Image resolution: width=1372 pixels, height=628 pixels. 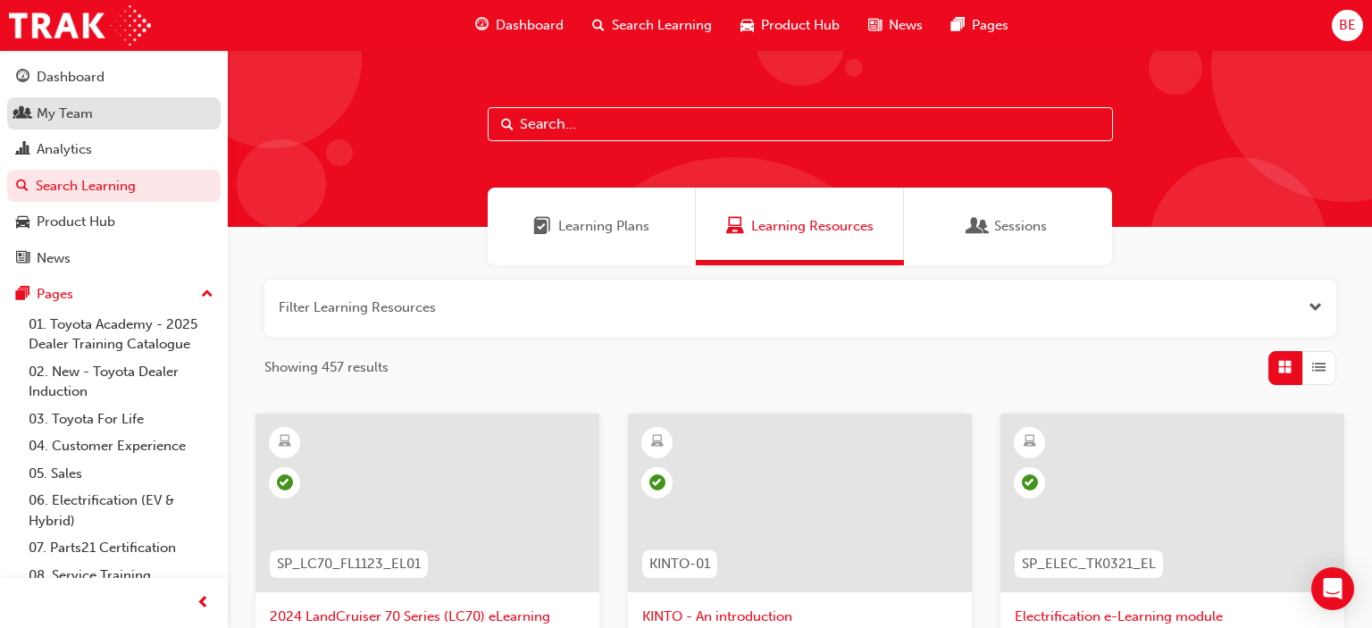 I want to click on span: Electrification e-Learning module, so click(x=1172, y=616).